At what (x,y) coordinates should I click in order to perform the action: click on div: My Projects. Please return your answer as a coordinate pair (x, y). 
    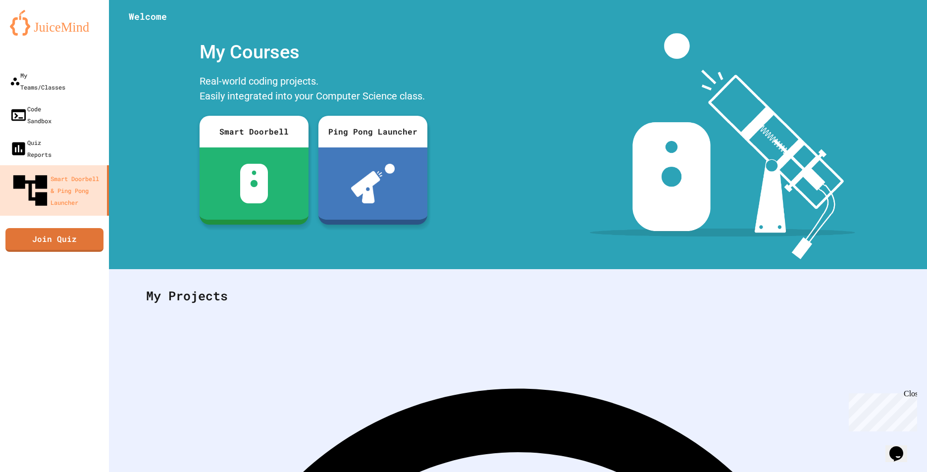
    Looking at the image, I should click on (518, 296).